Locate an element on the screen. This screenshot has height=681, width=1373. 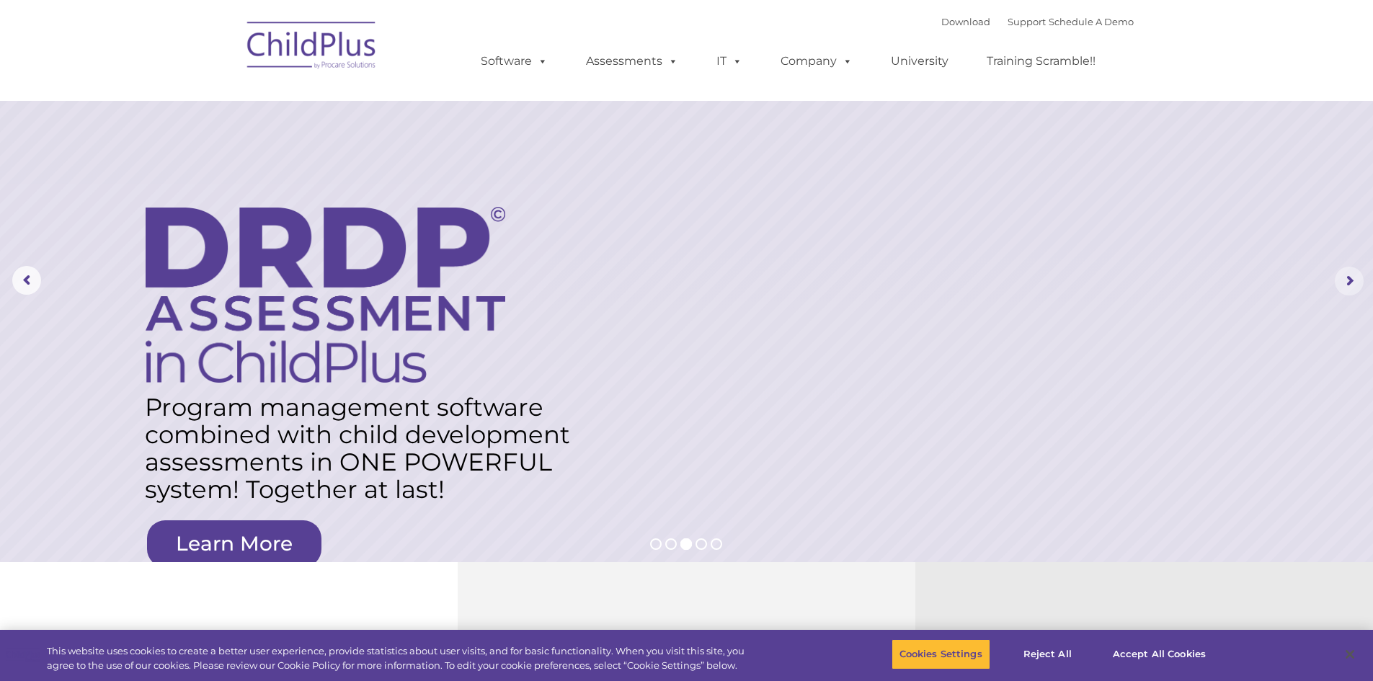
button: Cookies Settings is located at coordinates (941, 655).